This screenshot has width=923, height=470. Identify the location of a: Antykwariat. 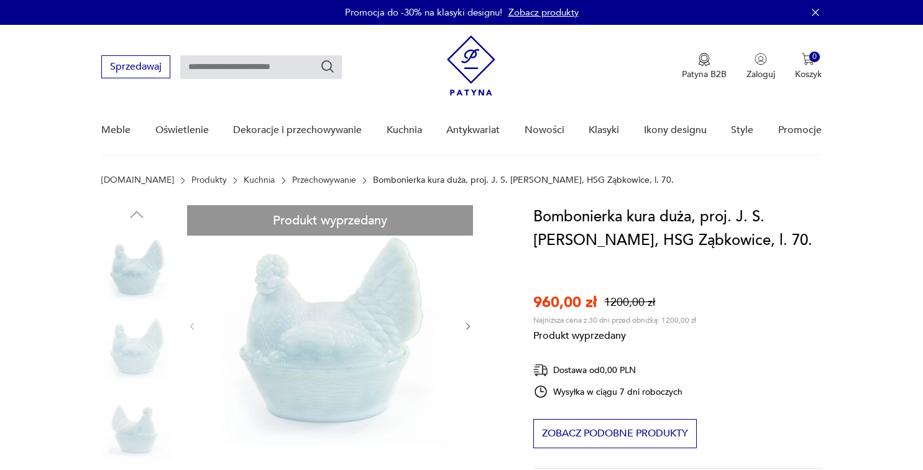
(473, 130).